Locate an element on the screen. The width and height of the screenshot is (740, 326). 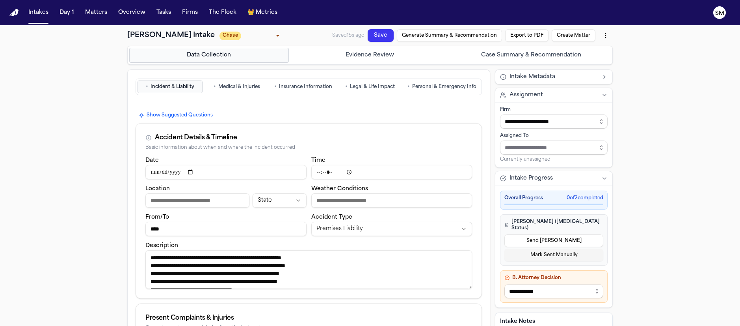
button: Show Suggested Questions is located at coordinates (176, 115).